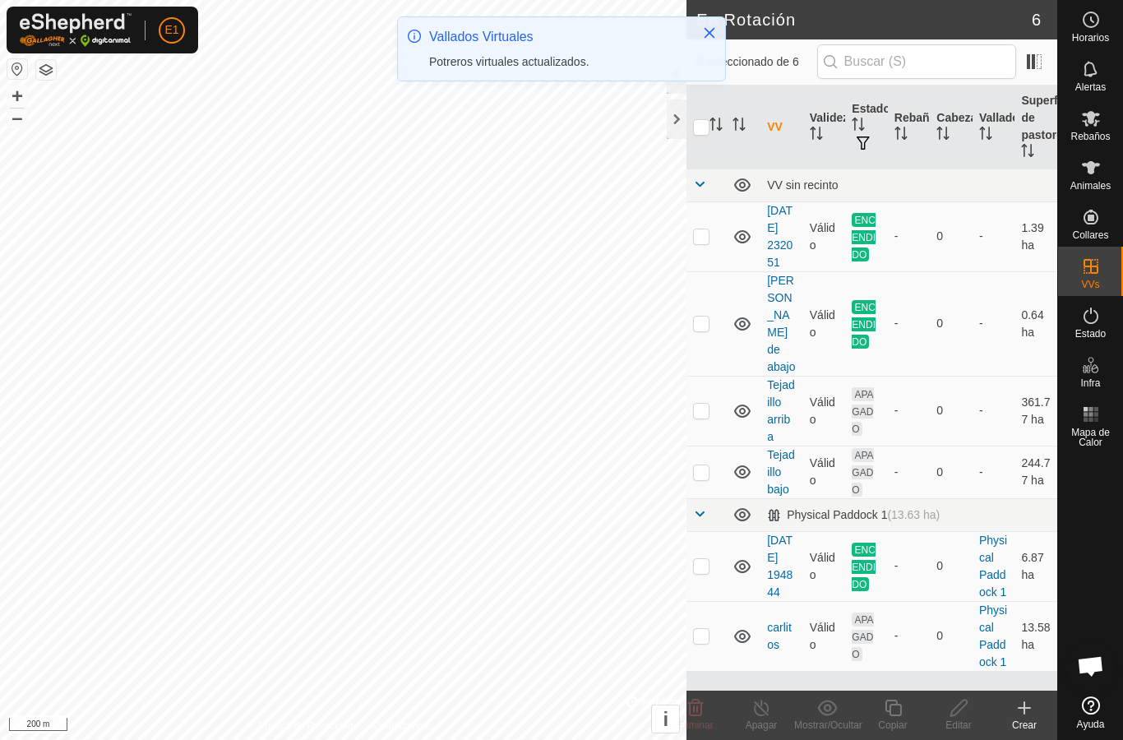 This screenshot has height=740, width=1123. What do you see at coordinates (1090, 383) in the screenshot?
I see `span: Infra` at bounding box center [1090, 383].